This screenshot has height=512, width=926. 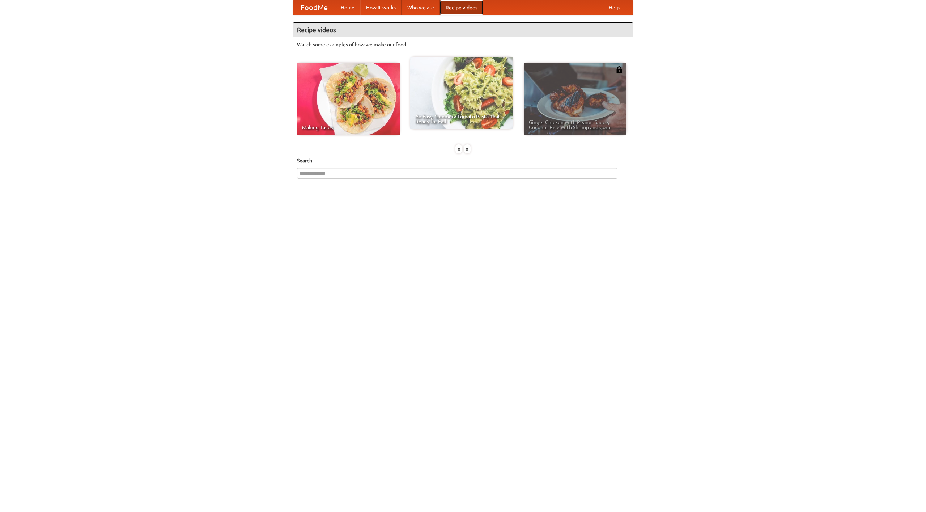 What do you see at coordinates (348, 127) in the screenshot?
I see `span: Making Tacos` at bounding box center [348, 127].